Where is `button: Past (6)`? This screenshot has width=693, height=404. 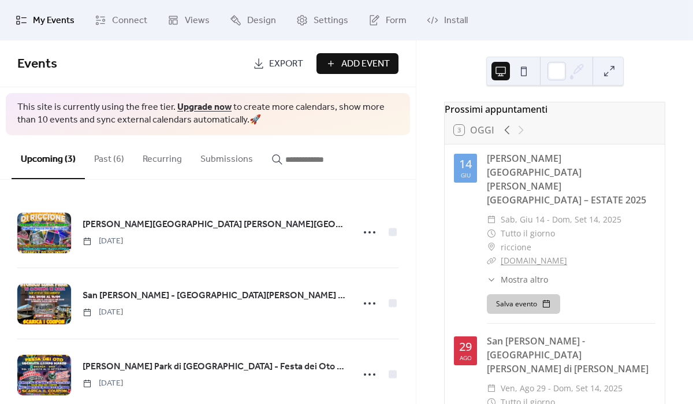 button: Past (6) is located at coordinates (109, 157).